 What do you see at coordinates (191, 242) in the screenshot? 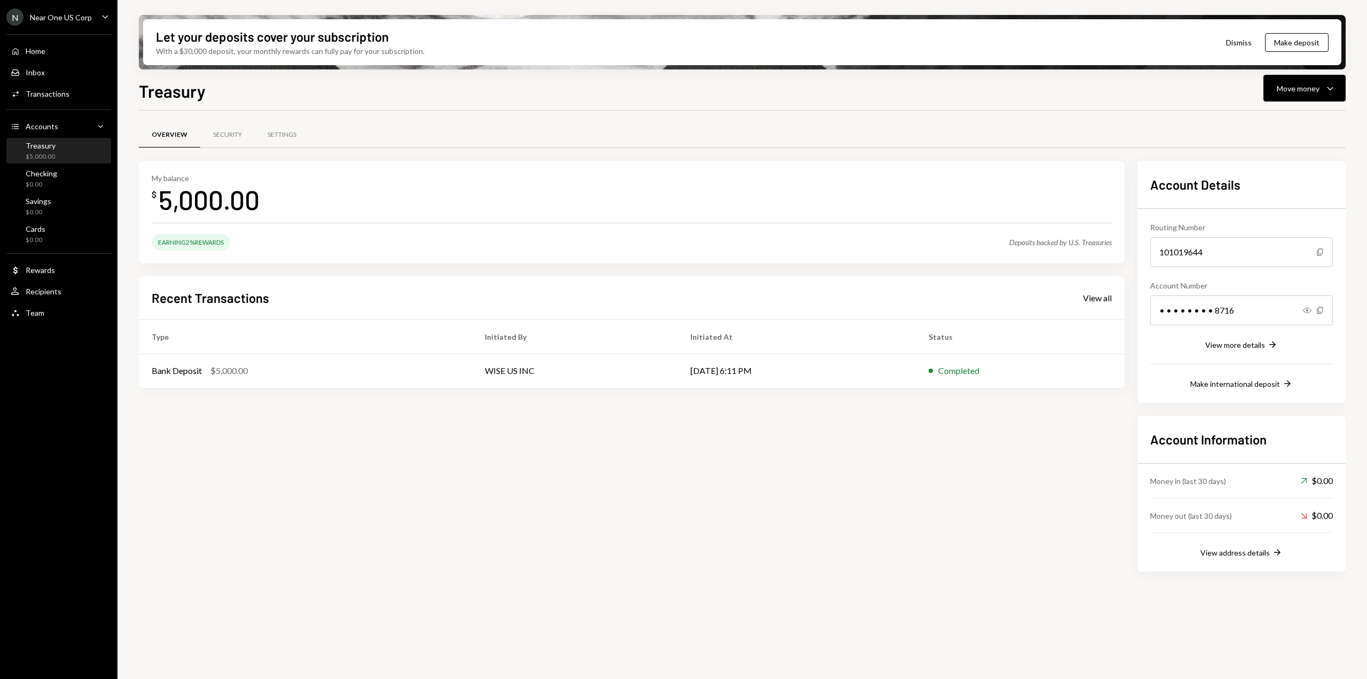
I see `div: Earning 2% Rewards` at bounding box center [191, 242].